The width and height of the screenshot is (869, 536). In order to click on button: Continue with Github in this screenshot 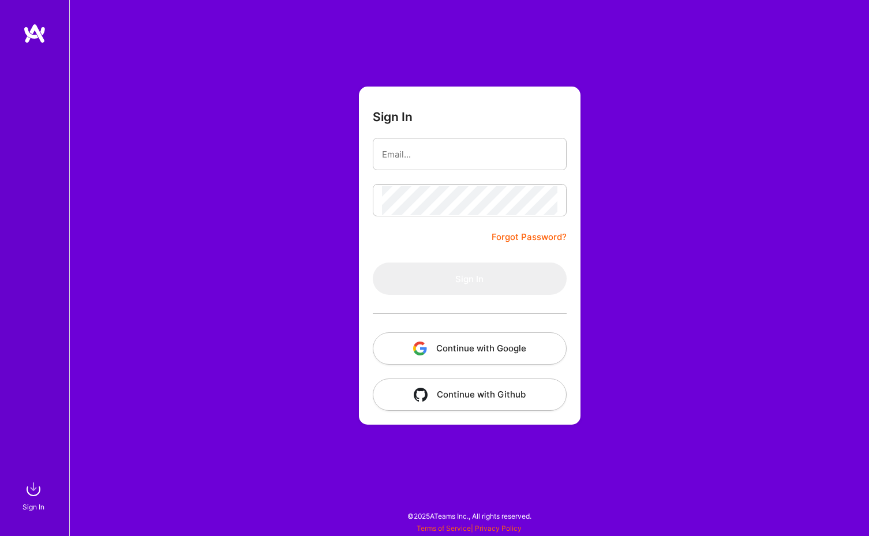, I will do `click(470, 395)`.